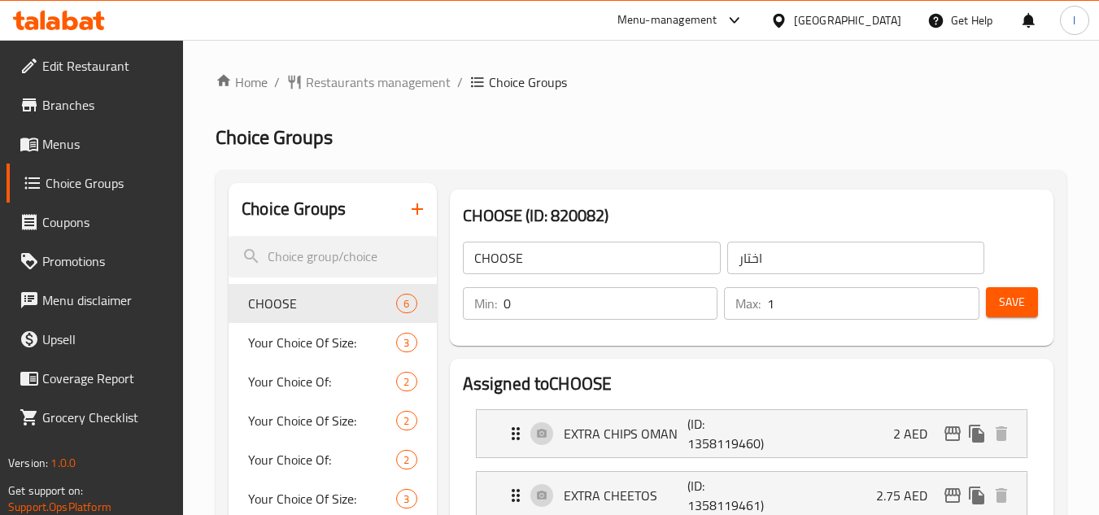 The image size is (1099, 515). What do you see at coordinates (107, 66) in the screenshot?
I see `span: Edit Restaurant` at bounding box center [107, 66].